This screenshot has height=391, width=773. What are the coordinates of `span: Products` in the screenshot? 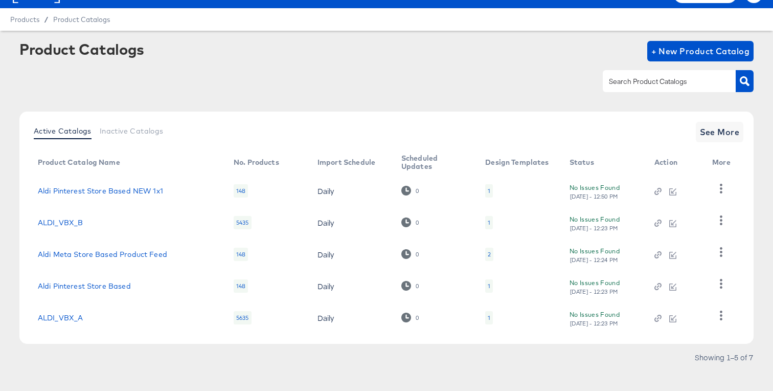 It's located at (25, 19).